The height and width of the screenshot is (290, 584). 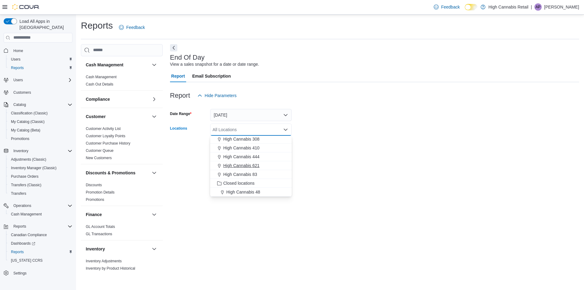 I want to click on span: High Cannabis 444, so click(x=241, y=157).